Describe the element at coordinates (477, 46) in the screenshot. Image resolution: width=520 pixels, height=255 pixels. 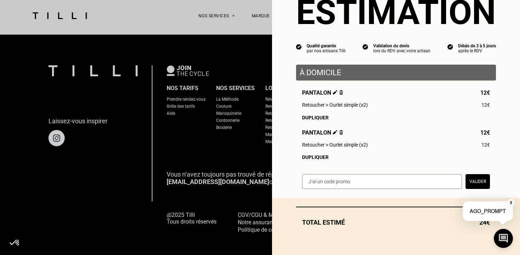
I see `div: Délais de 3 à 5 jours` at that location.